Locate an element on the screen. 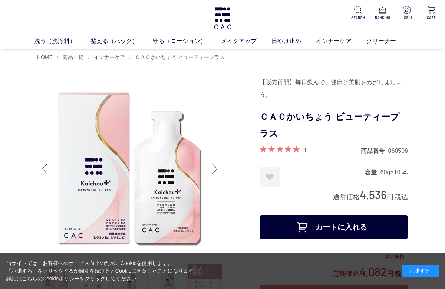 The image size is (445, 289). a: 洗う（洗浄料） is located at coordinates (62, 41).